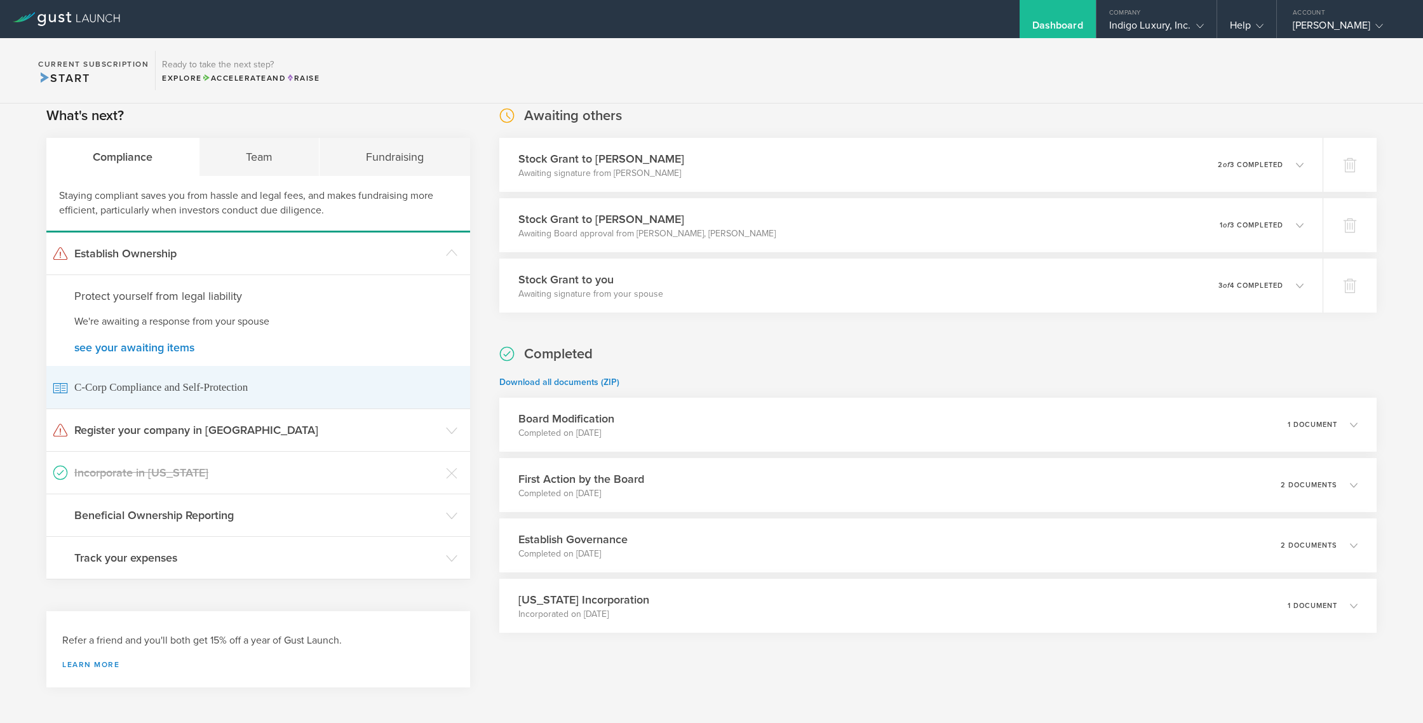 The height and width of the screenshot is (723, 1423). Describe the element at coordinates (591, 294) in the screenshot. I see `p: Awaiting signature from your spouse` at that location.